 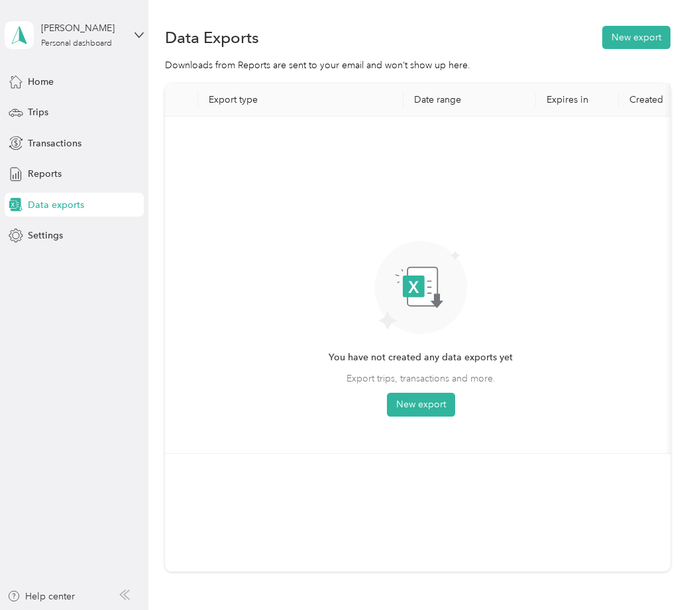 What do you see at coordinates (212, 37) in the screenshot?
I see `h1: Data Exports` at bounding box center [212, 37].